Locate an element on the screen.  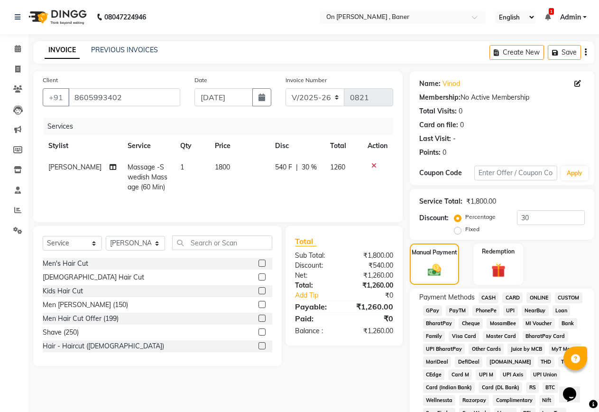
div: Last Visit: is located at coordinates (435, 139).